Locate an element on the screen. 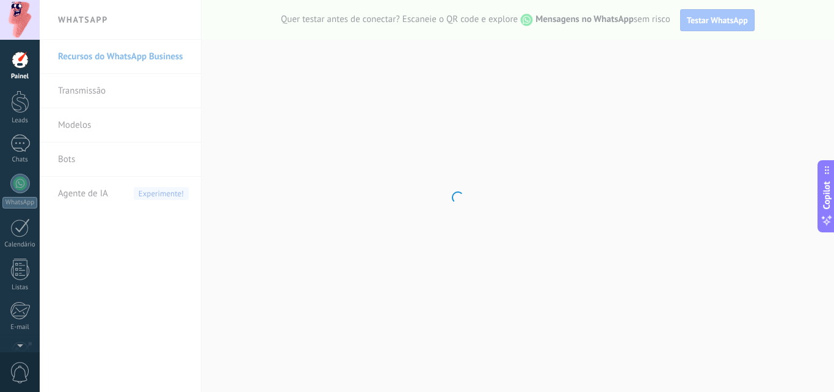  div: WhatsApp is located at coordinates (20, 202).